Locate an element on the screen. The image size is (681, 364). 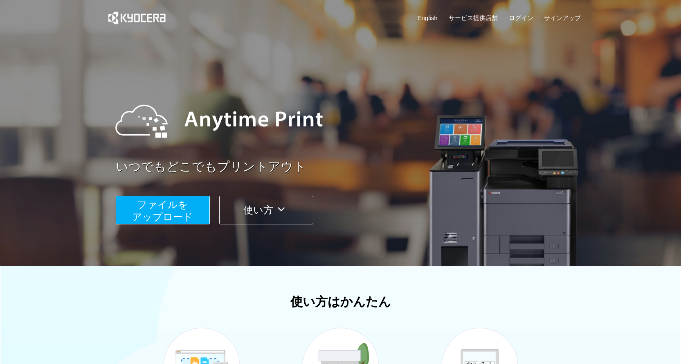
button: ファイルを​​アップロード is located at coordinates (163, 210).